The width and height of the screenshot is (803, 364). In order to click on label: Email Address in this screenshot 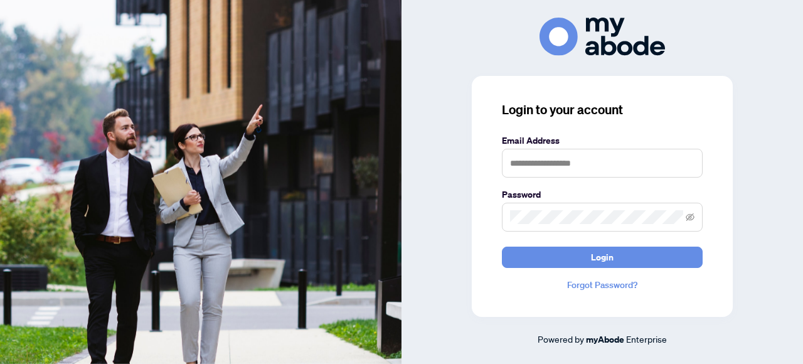, I will do `click(602, 141)`.